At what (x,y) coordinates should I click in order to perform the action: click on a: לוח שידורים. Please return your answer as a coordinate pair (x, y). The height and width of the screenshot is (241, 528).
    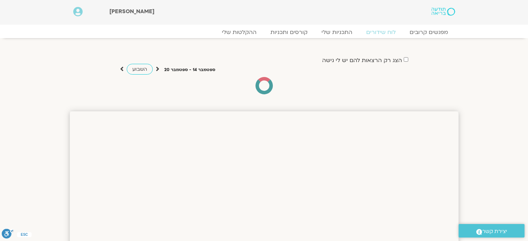
    Looking at the image, I should click on (381, 32).